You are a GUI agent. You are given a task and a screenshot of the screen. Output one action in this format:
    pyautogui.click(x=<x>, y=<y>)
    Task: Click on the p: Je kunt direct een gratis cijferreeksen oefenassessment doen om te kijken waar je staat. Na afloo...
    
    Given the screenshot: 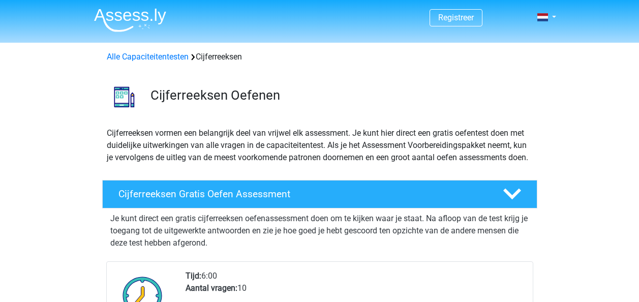 What is the action you would take?
    pyautogui.click(x=320, y=231)
    